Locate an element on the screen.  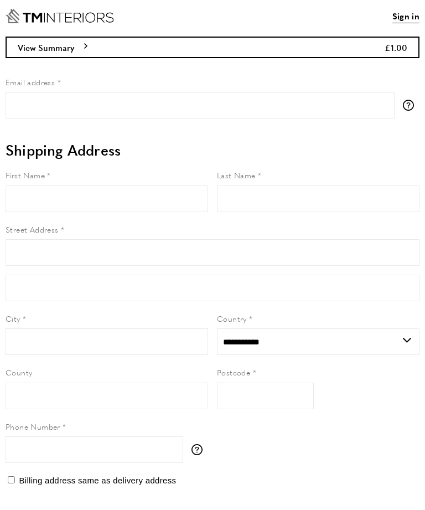
span: First Name is located at coordinates (25, 175).